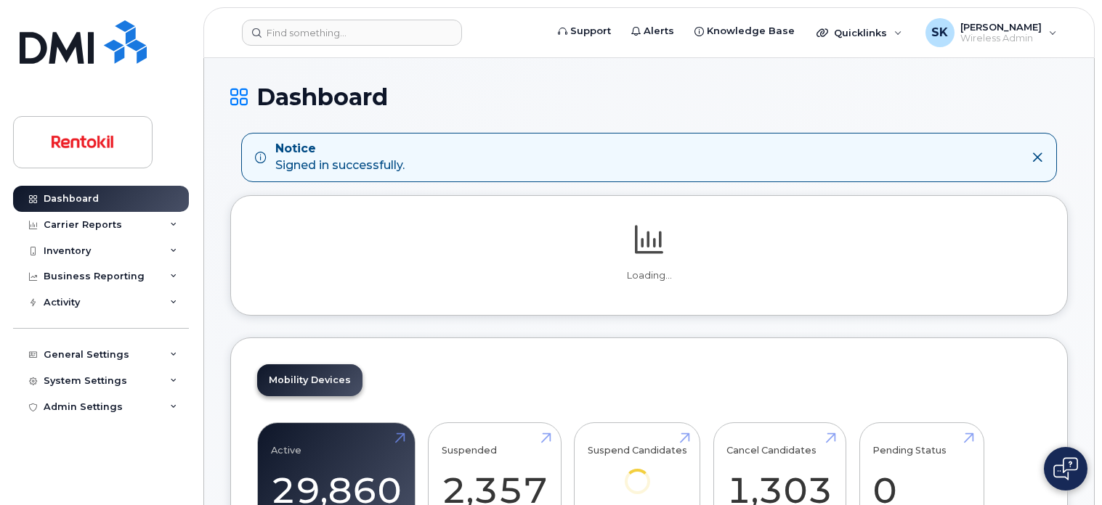  What do you see at coordinates (1065, 469) in the screenshot?
I see `img: Open chat` at bounding box center [1065, 469].